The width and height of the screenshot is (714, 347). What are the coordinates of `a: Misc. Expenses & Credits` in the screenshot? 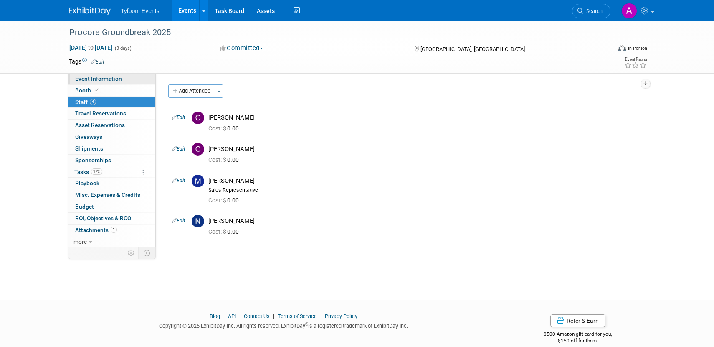 It's located at (112, 195).